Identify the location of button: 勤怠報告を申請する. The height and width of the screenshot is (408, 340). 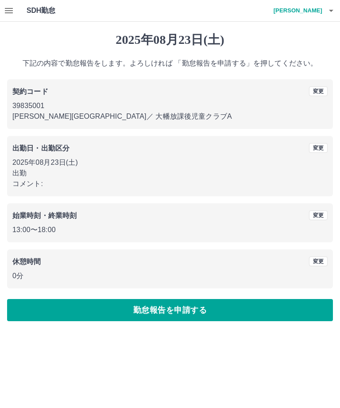
(170, 310).